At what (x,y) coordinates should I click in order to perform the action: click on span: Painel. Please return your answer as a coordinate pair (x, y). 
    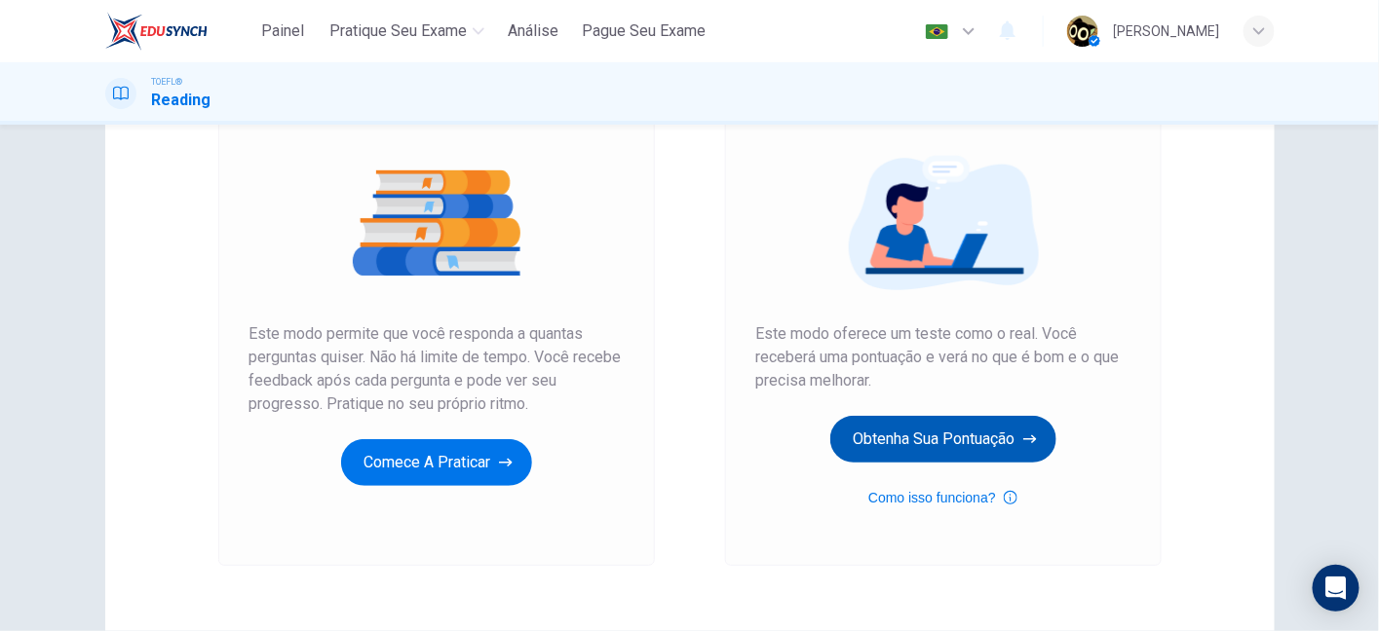
    Looking at the image, I should click on (283, 31).